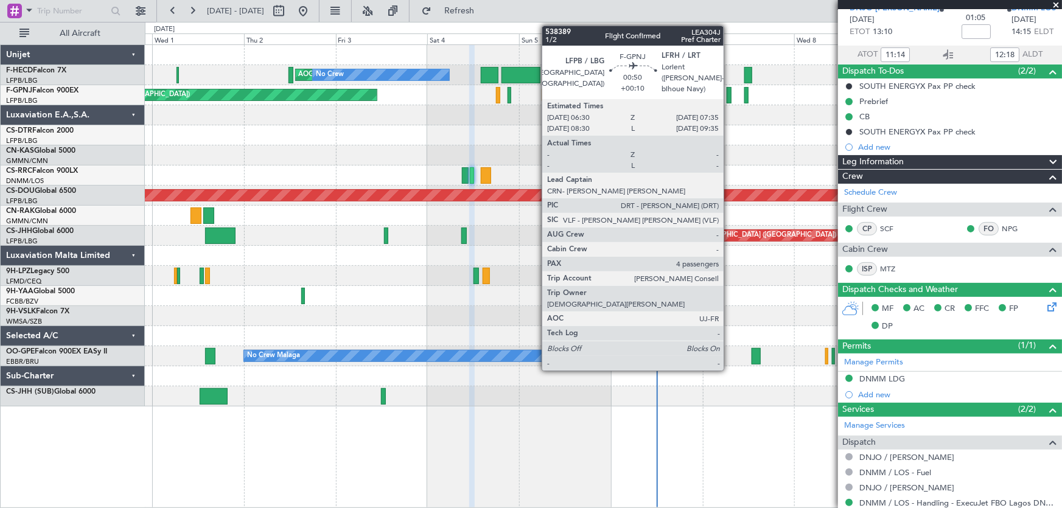 This screenshot has height=508, width=1062. Describe the element at coordinates (865, 209) in the screenshot. I see `span: Flight Crew` at that location.